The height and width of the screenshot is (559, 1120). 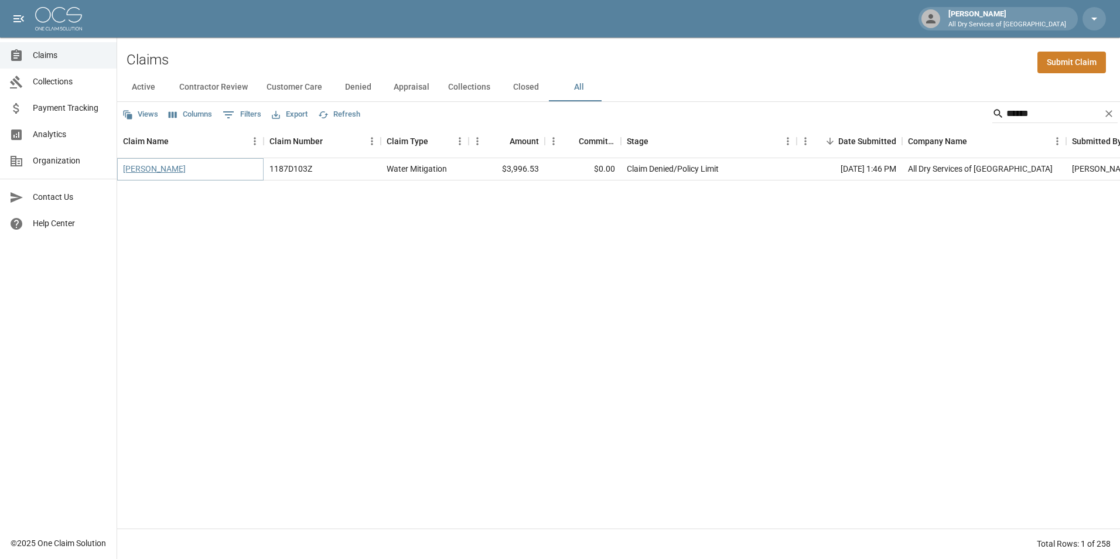 What do you see at coordinates (417, 169) in the screenshot?
I see `div: Water Mitigation` at bounding box center [417, 169].